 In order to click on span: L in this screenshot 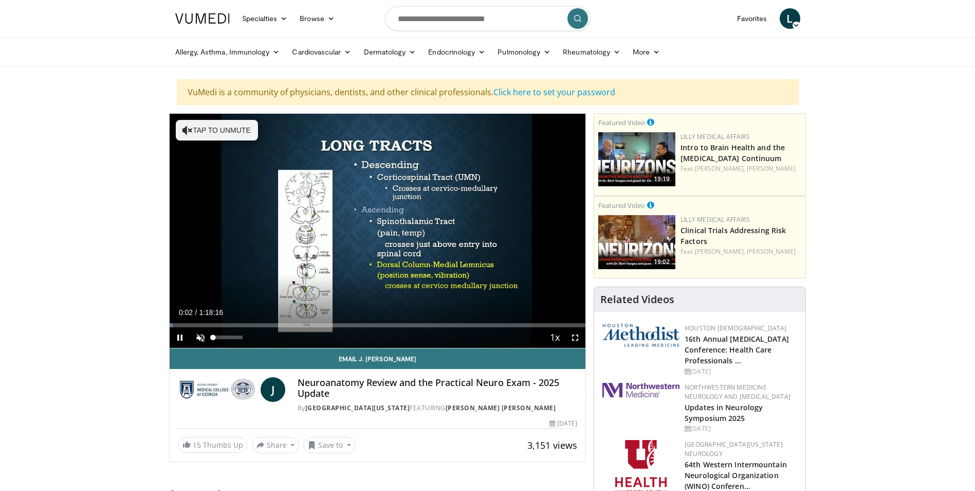, I will do `click(790, 19)`.